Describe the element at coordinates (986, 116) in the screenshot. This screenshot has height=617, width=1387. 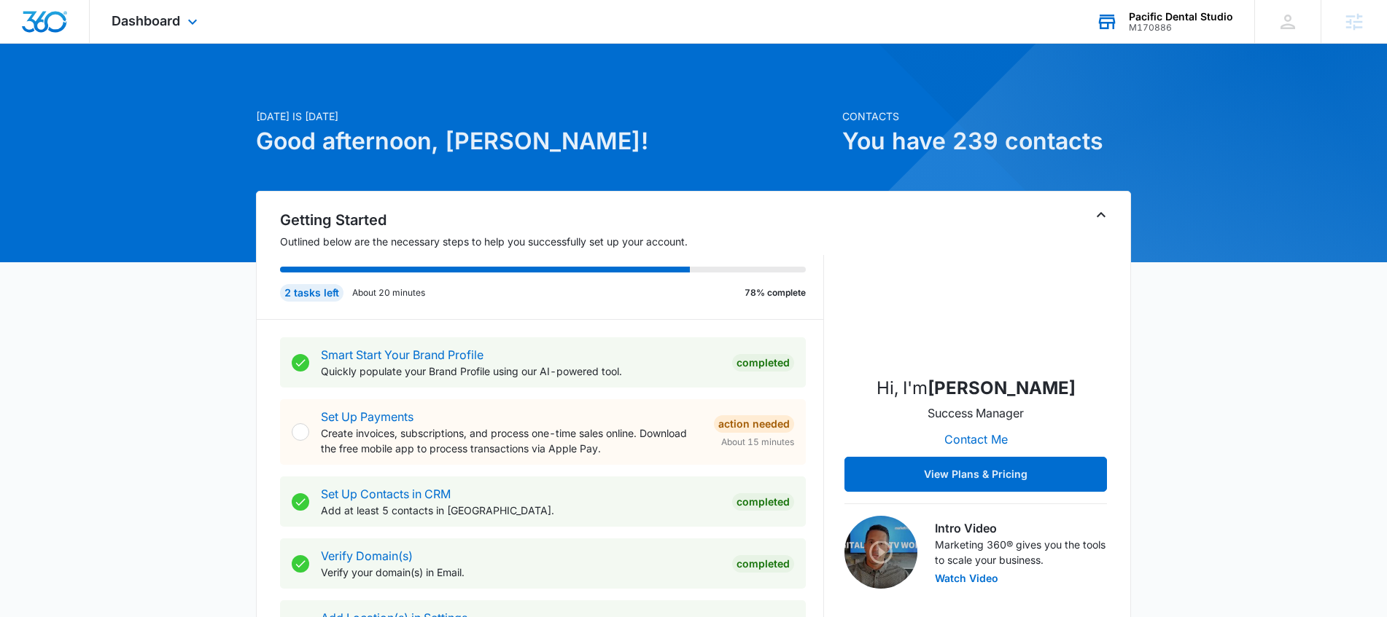
I see `p: Contacts` at that location.